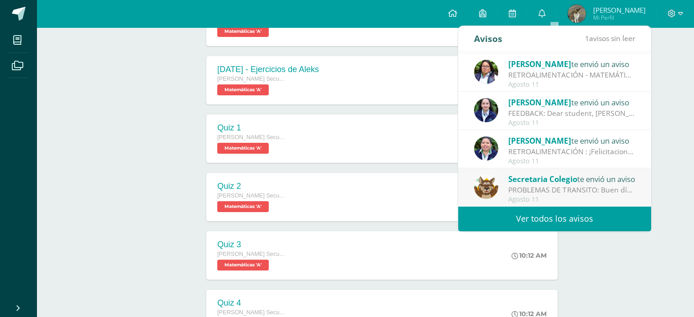  I want to click on div: Avisos, so click(488, 38).